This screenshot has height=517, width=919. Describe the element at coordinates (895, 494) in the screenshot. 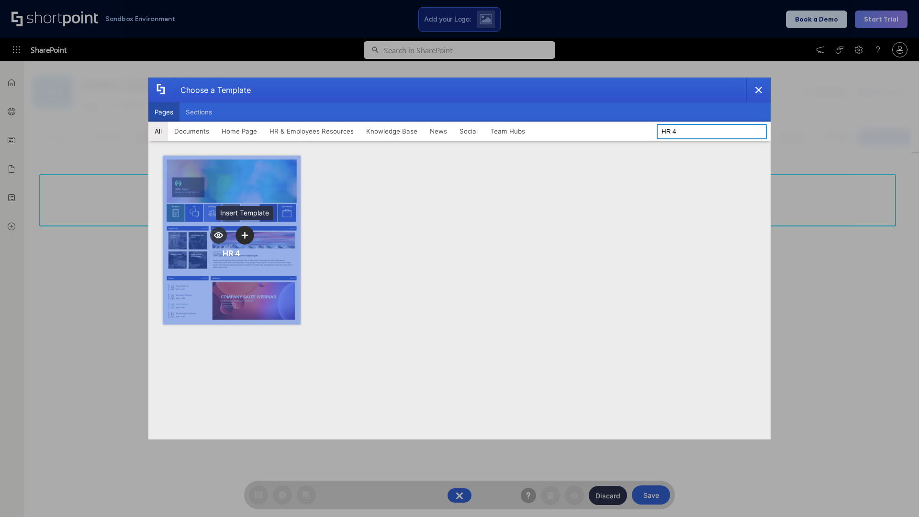

I see `div: Chat Widget` at that location.